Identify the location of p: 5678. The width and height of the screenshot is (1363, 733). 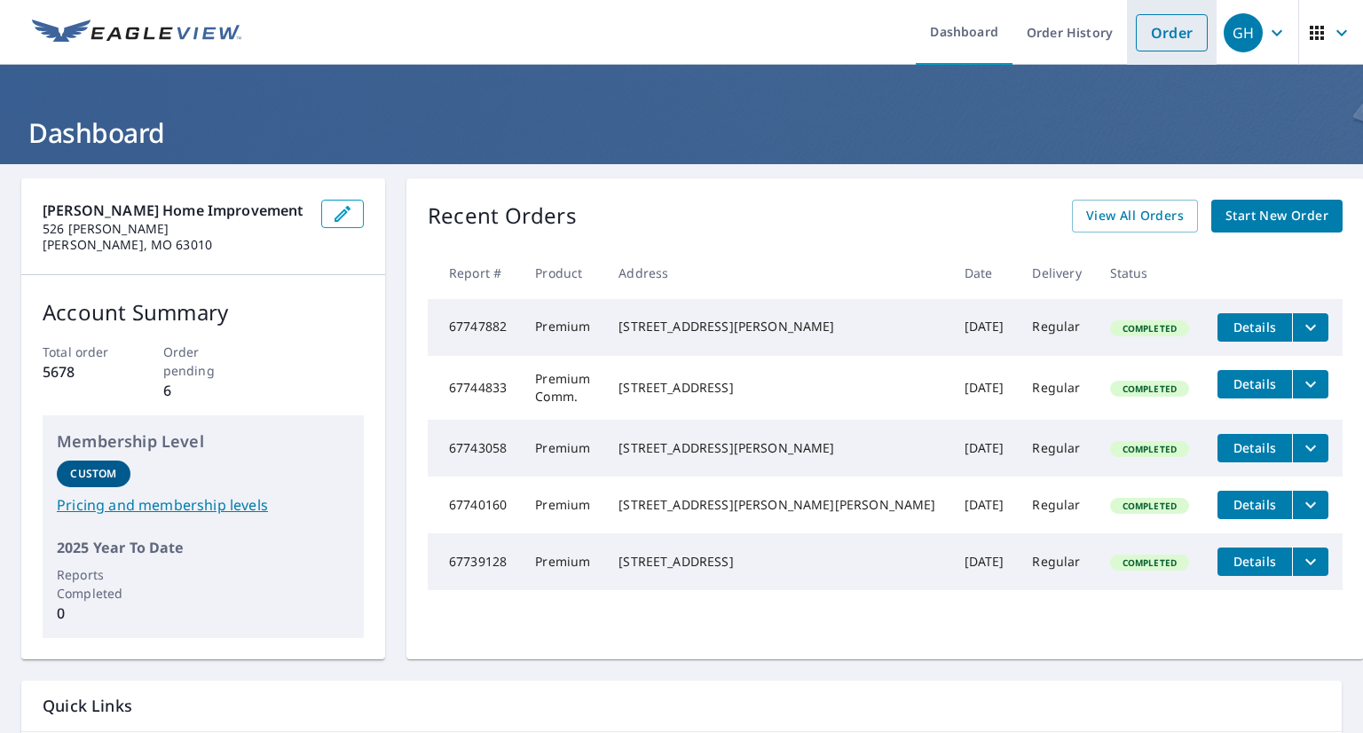
(83, 372).